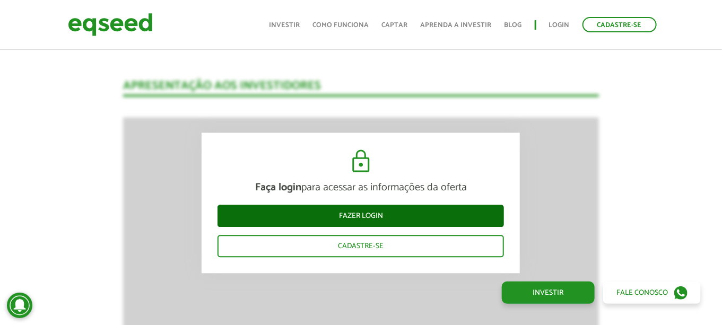  What do you see at coordinates (394, 25) in the screenshot?
I see `a: Captar` at bounding box center [394, 25].